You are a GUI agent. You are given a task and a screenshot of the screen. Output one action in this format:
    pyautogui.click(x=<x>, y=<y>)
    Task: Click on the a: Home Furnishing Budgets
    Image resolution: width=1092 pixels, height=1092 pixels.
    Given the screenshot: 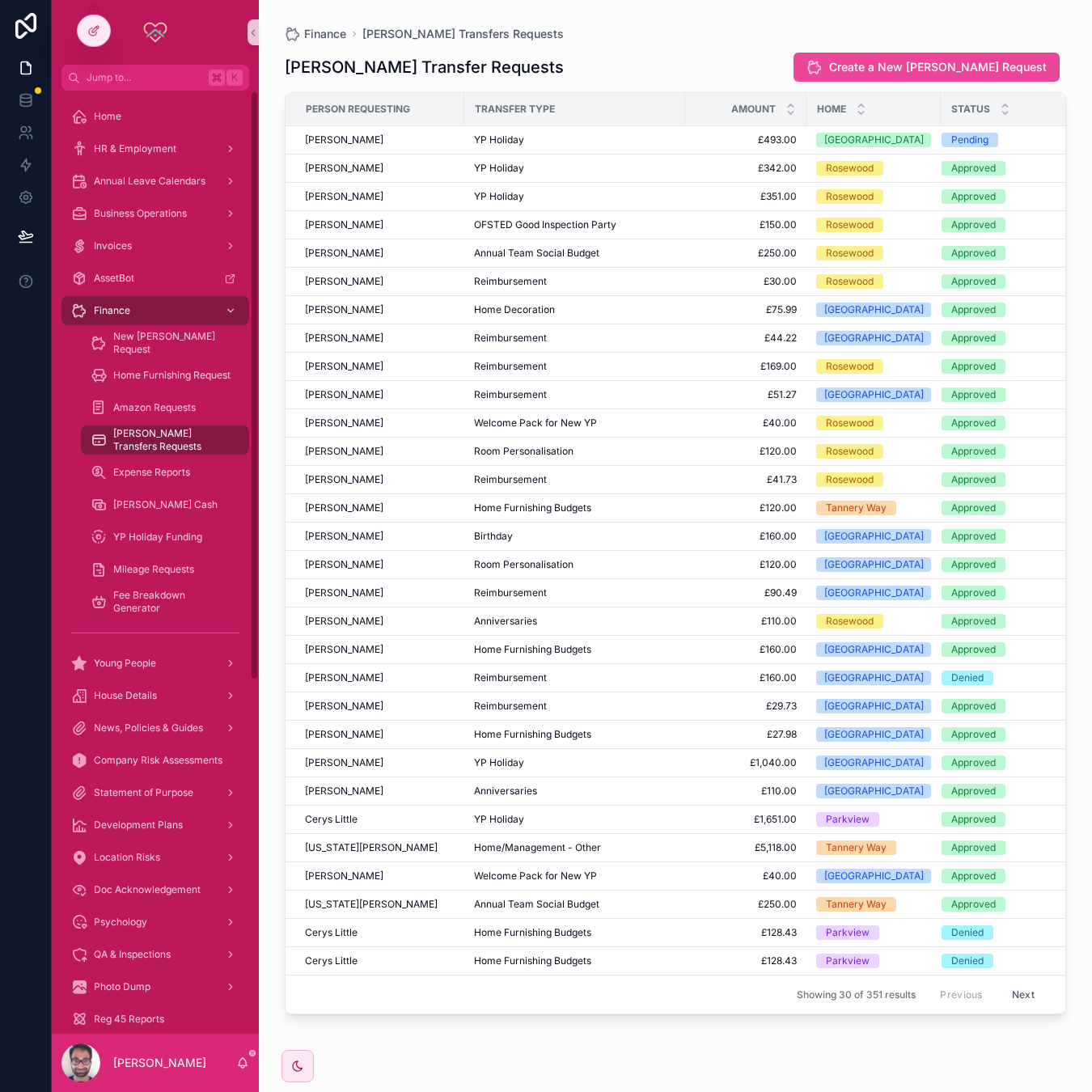 What is the action you would take?
    pyautogui.click(x=575, y=508)
    